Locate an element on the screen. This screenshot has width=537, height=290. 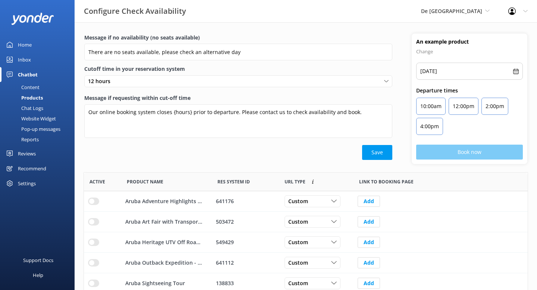
label: Cutoff time in your reservation system is located at coordinates (238, 69).